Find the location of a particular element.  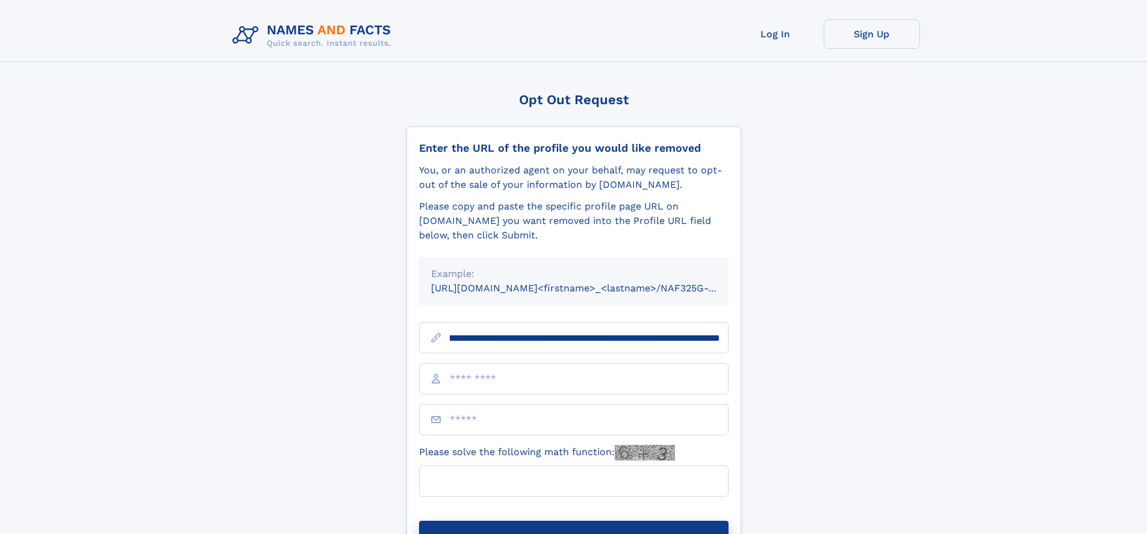

img: Logo Names and Facts is located at coordinates (314, 36).